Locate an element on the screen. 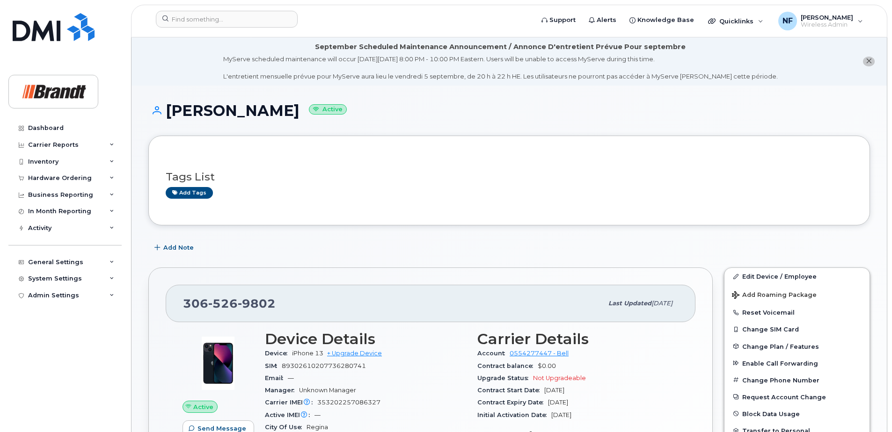  span: Active is located at coordinates (203, 407).